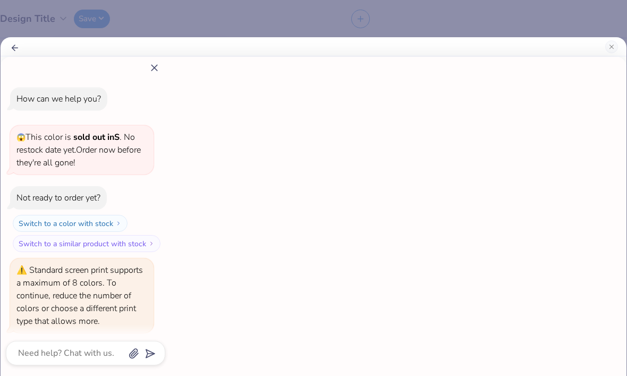 The width and height of the screenshot is (627, 376). I want to click on strong: sold out in S, so click(96, 137).